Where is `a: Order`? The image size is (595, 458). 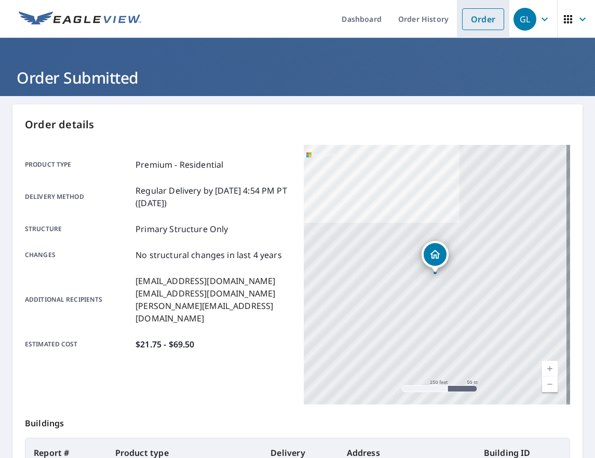 a: Order is located at coordinates (483, 19).